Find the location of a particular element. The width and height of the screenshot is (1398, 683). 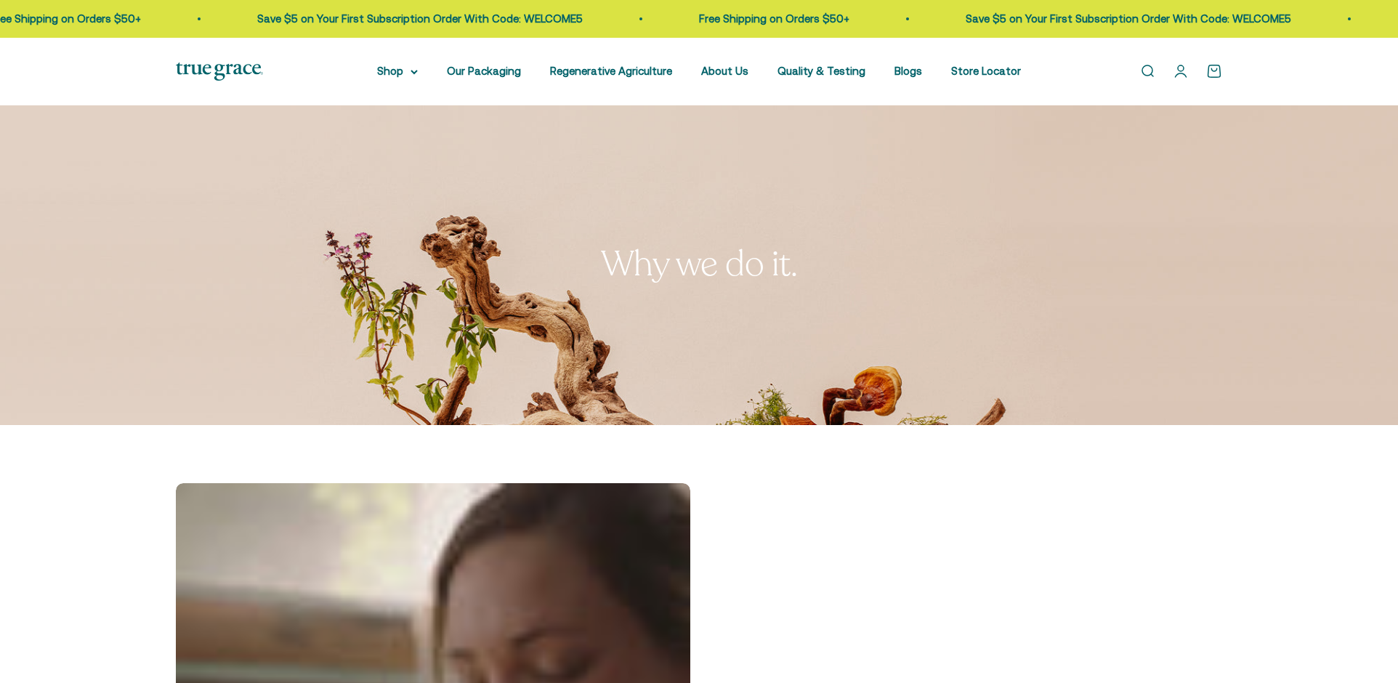

a: Quality & Testing is located at coordinates (821, 70).